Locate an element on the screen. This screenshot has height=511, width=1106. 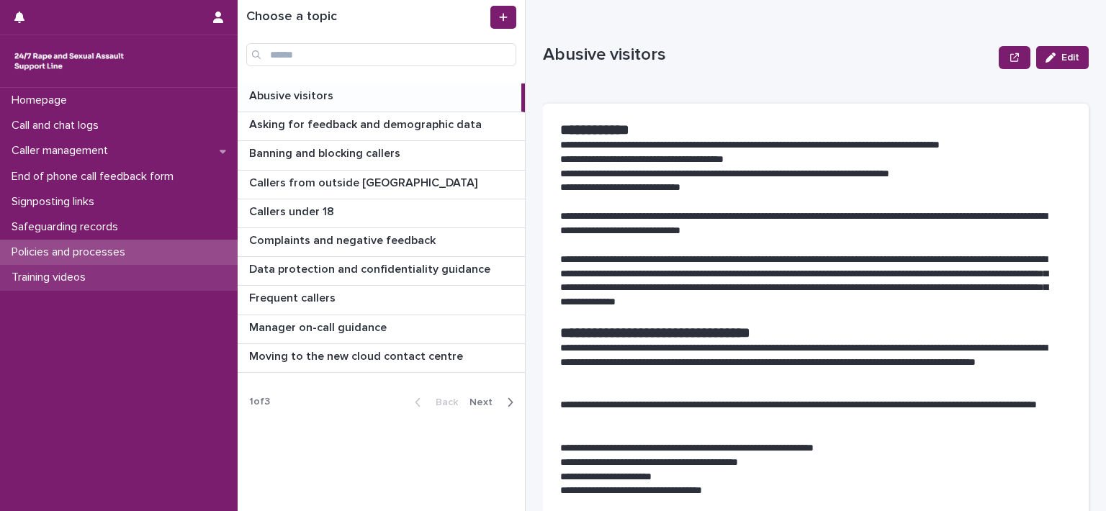
button: Back is located at coordinates (433, 402).